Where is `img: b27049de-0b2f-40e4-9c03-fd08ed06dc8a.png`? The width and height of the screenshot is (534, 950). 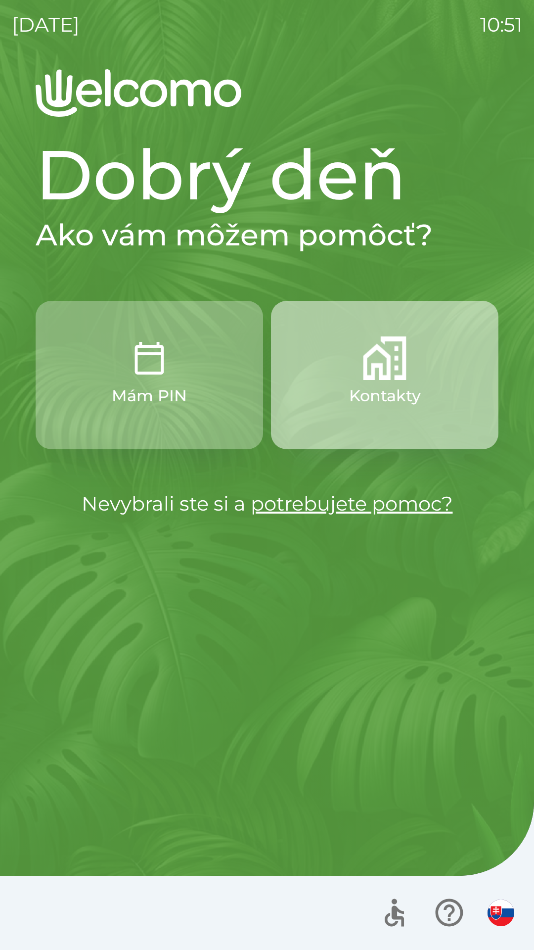
img: b27049de-0b2f-40e4-9c03-fd08ed06dc8a.png is located at coordinates (385, 358).